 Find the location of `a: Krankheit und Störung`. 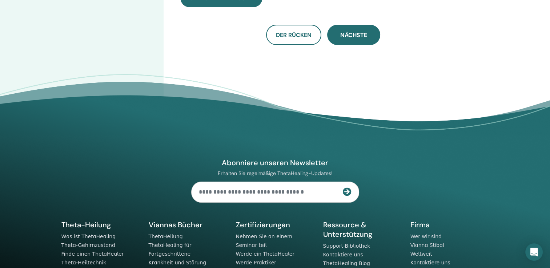

a: Krankheit und Störung is located at coordinates (177, 263).